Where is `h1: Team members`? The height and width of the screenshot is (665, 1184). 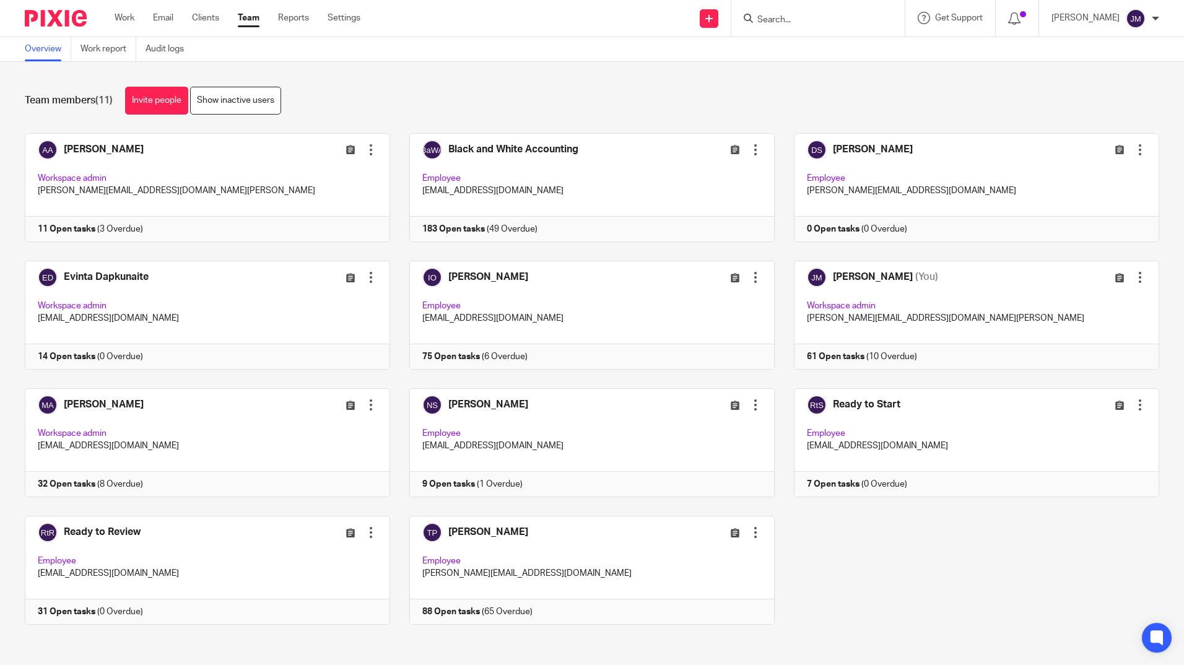
h1: Team members is located at coordinates (69, 100).